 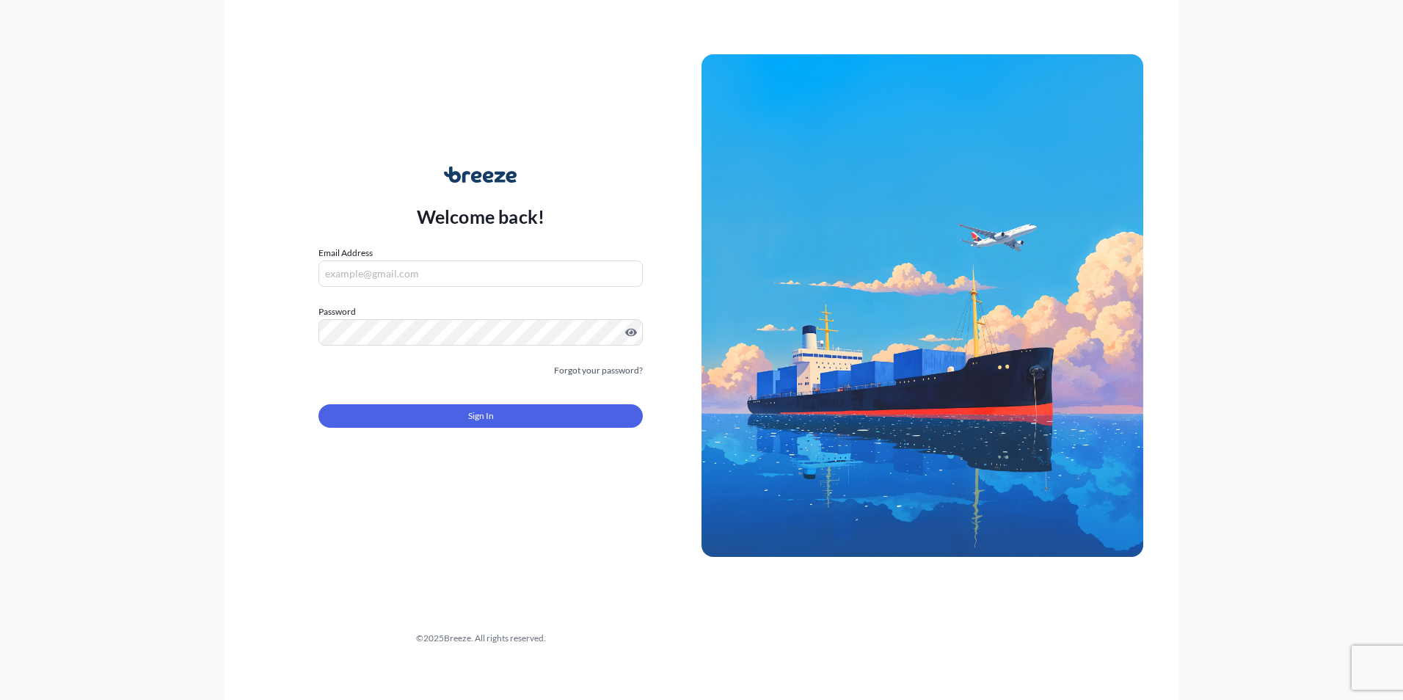 What do you see at coordinates (481, 416) in the screenshot?
I see `button: Sign In` at bounding box center [481, 416].